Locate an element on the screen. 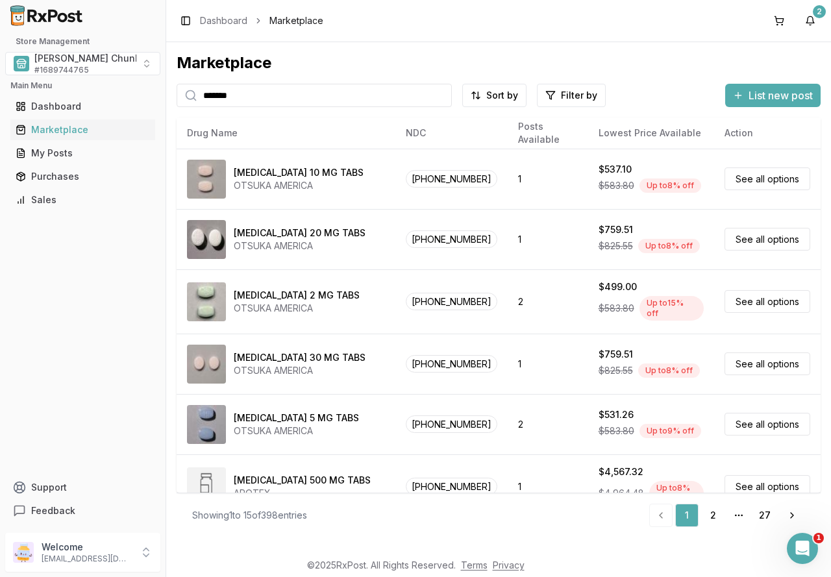 The height and width of the screenshot is (577, 831). p: Welcome is located at coordinates (86, 547).